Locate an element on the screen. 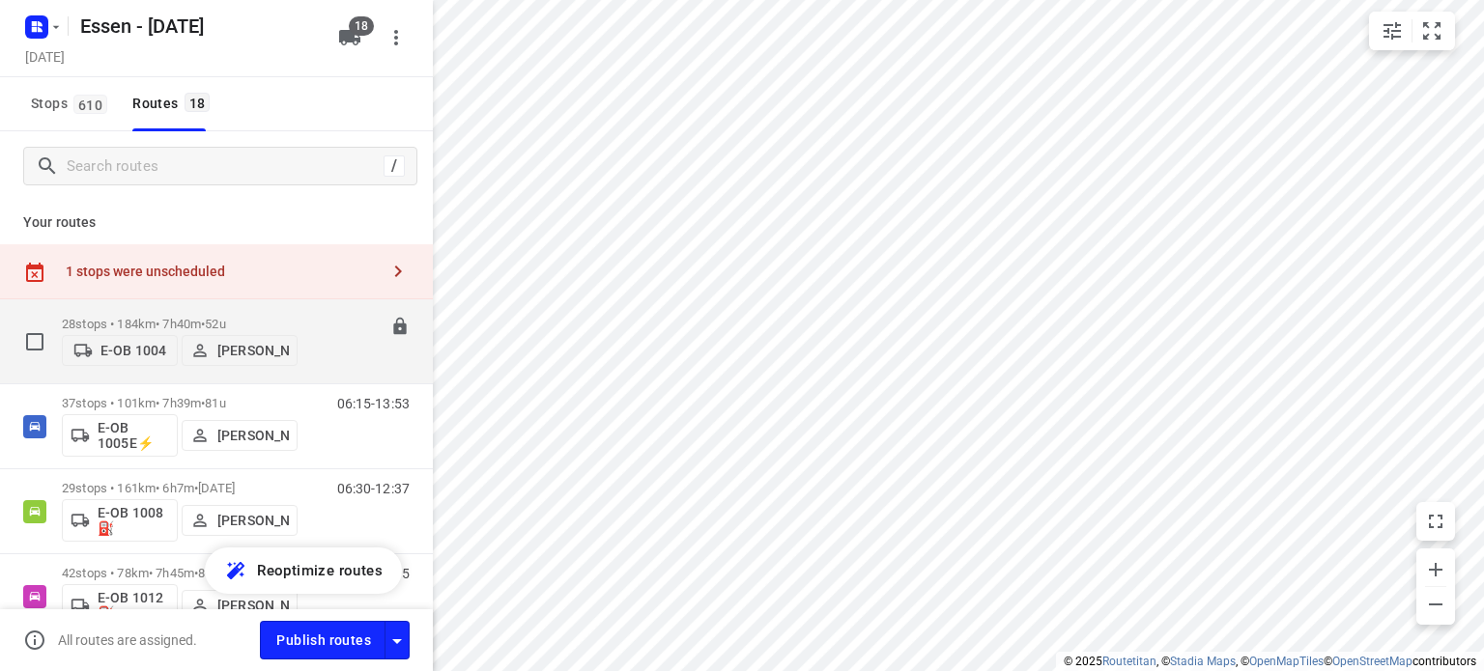  button: E-OB 1012⛽️ is located at coordinates (120, 606).